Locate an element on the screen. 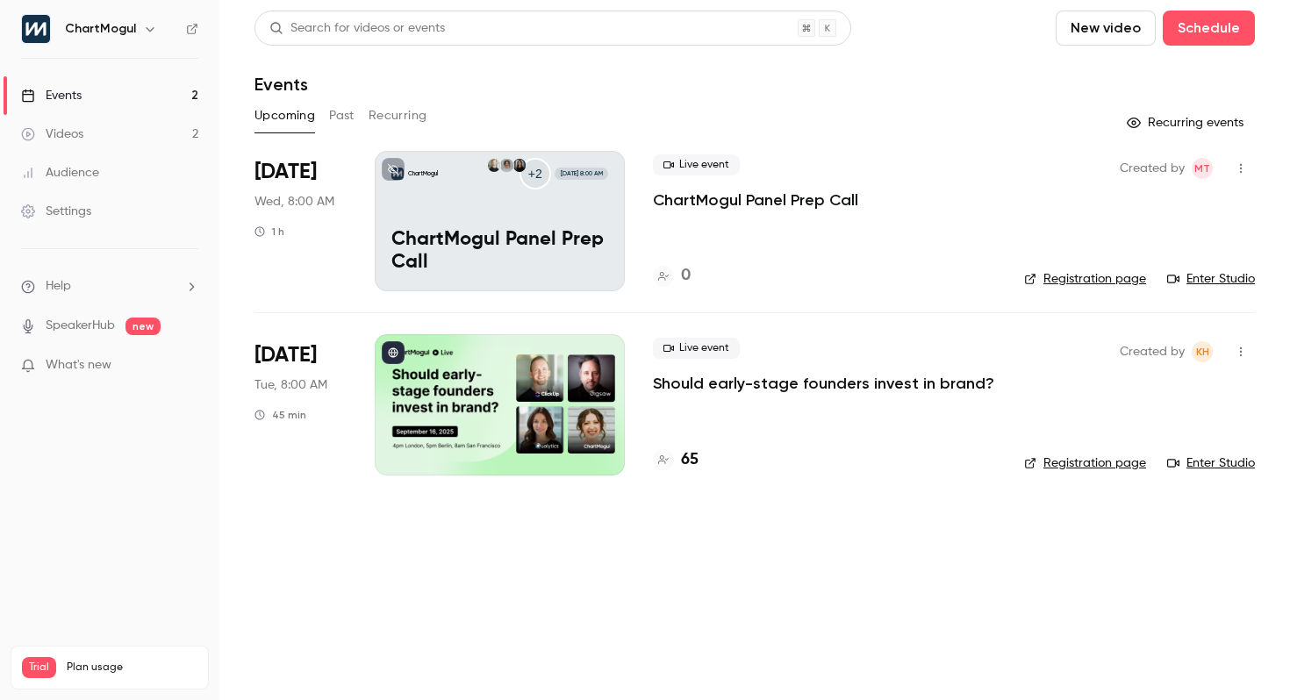 The height and width of the screenshot is (700, 1290). div: 45 min is located at coordinates (280, 415).